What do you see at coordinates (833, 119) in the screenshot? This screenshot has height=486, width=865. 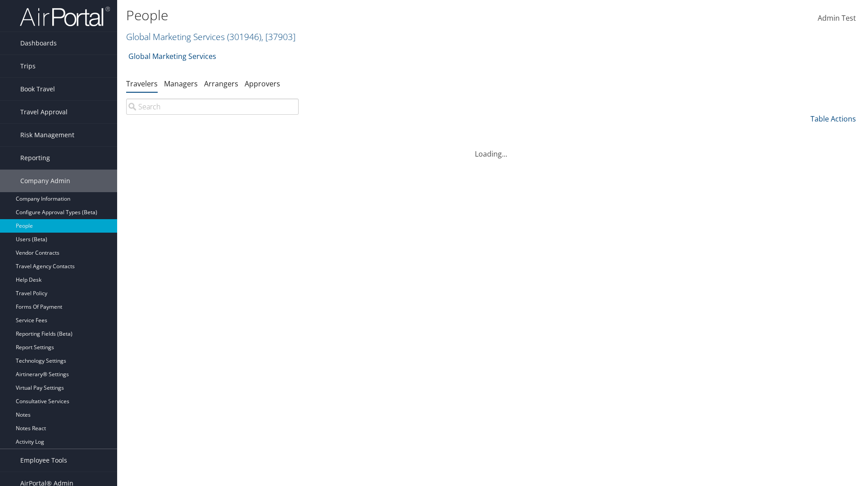 I see `a: Table Actions` at bounding box center [833, 119].